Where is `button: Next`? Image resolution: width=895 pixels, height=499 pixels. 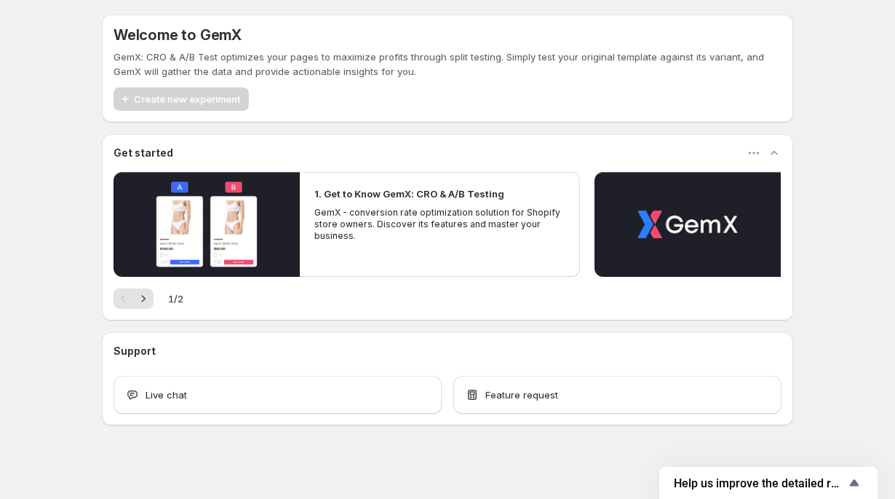 button: Next is located at coordinates (143, 298).